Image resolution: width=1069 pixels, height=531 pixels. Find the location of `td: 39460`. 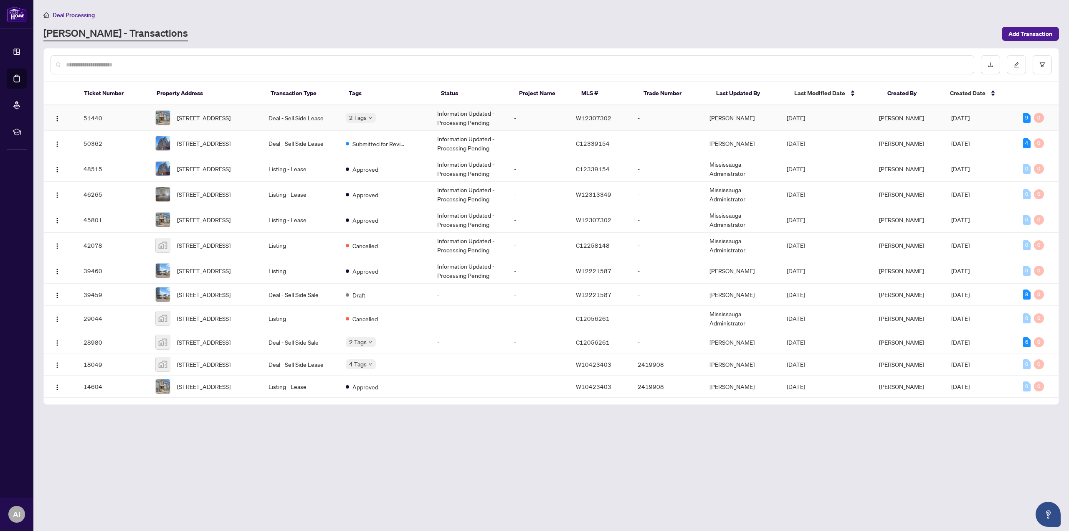

td: 39460 is located at coordinates (113, 271).